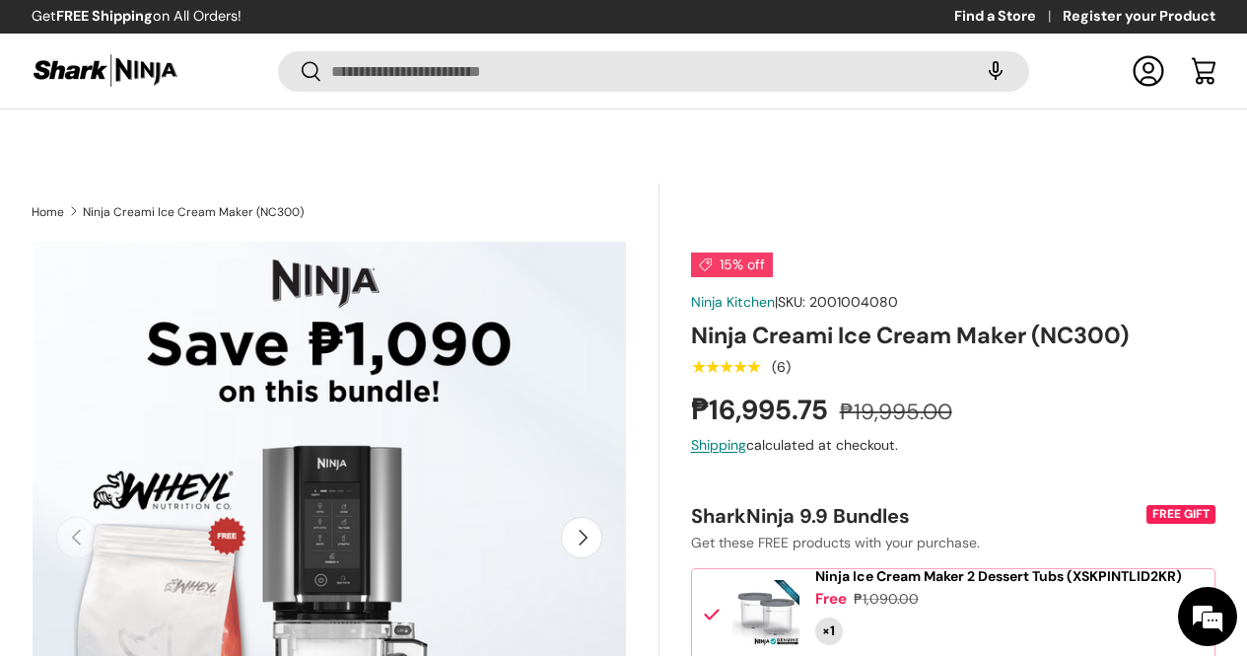  I want to click on a: Register your Product, so click(1139, 17).